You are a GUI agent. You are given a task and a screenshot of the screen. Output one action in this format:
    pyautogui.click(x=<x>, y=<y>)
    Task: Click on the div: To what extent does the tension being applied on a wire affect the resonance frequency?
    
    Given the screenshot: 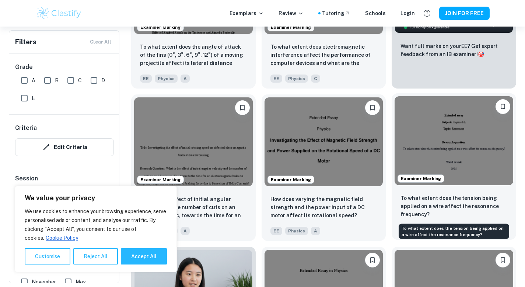 What is the action you would take?
    pyautogui.click(x=454, y=231)
    